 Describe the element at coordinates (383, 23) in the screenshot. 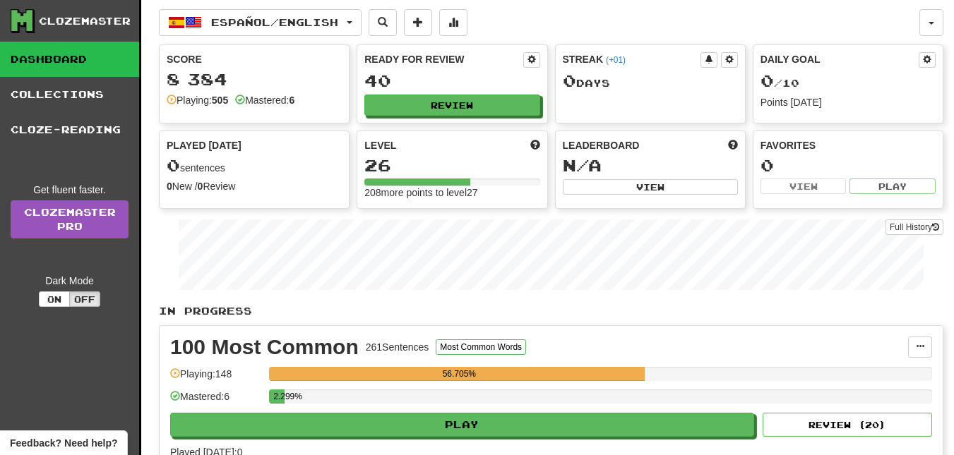

I see `button: Search sentences` at that location.